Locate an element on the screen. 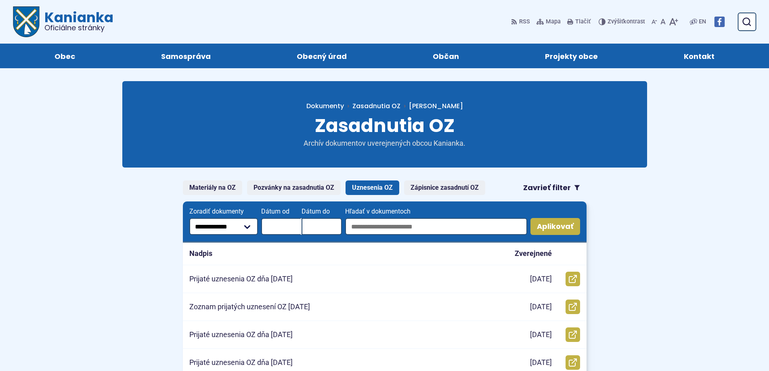  span: Oficiálne stránky is located at coordinates (79, 28).